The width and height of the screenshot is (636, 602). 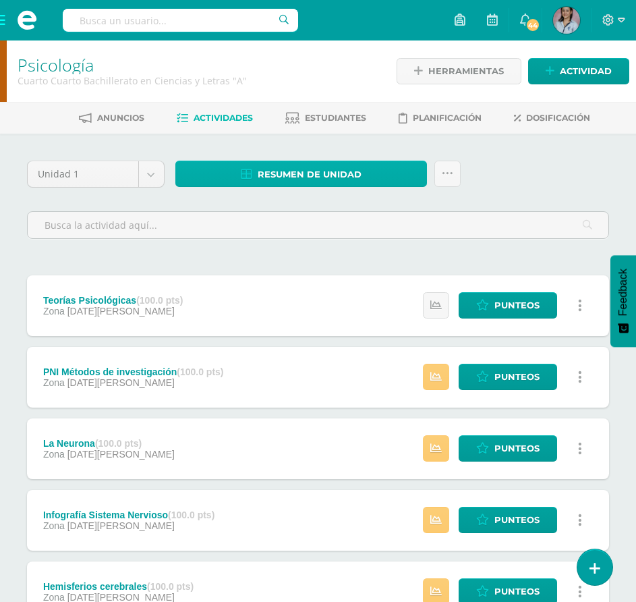 I want to click on span: Feedback, so click(x=623, y=292).